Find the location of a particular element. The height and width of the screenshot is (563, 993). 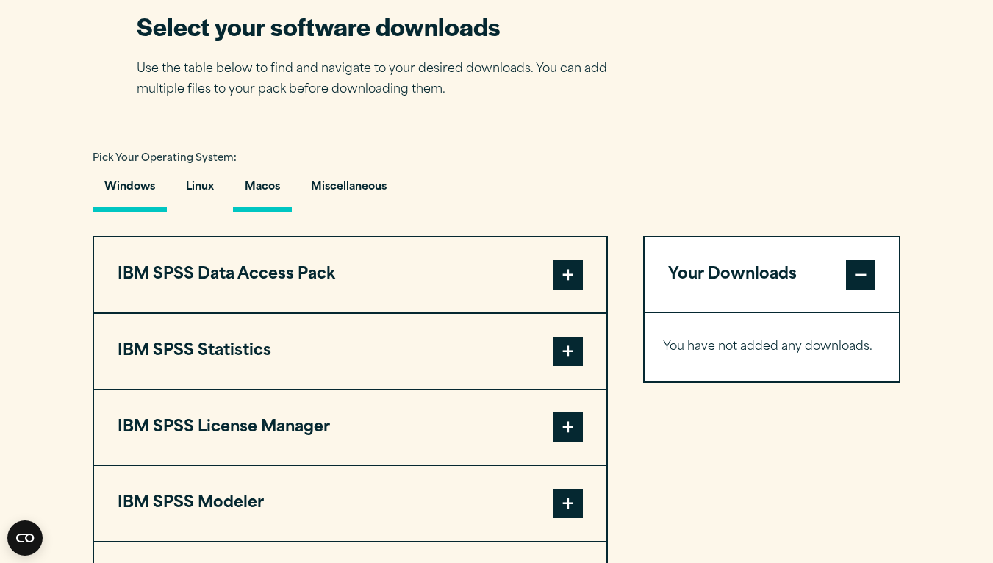

button: IBM SPSS Statistics is located at coordinates (350, 351).